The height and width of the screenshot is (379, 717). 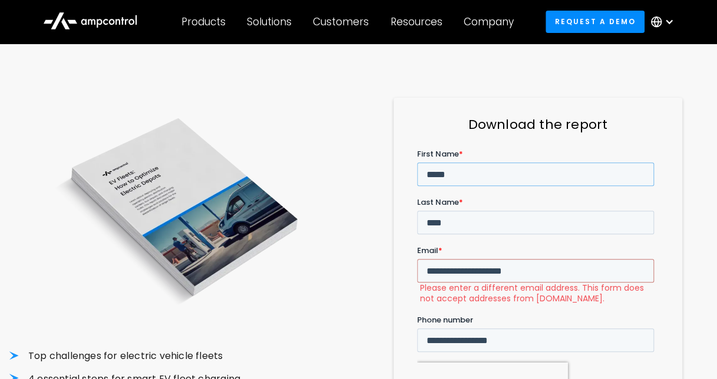 I want to click on div: Products, so click(x=203, y=22).